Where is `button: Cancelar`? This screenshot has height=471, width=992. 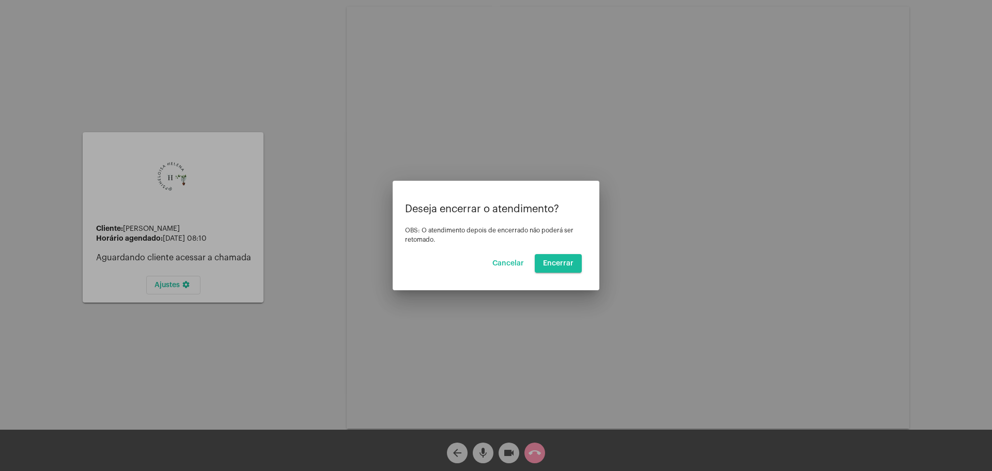 button: Cancelar is located at coordinates (508, 264).